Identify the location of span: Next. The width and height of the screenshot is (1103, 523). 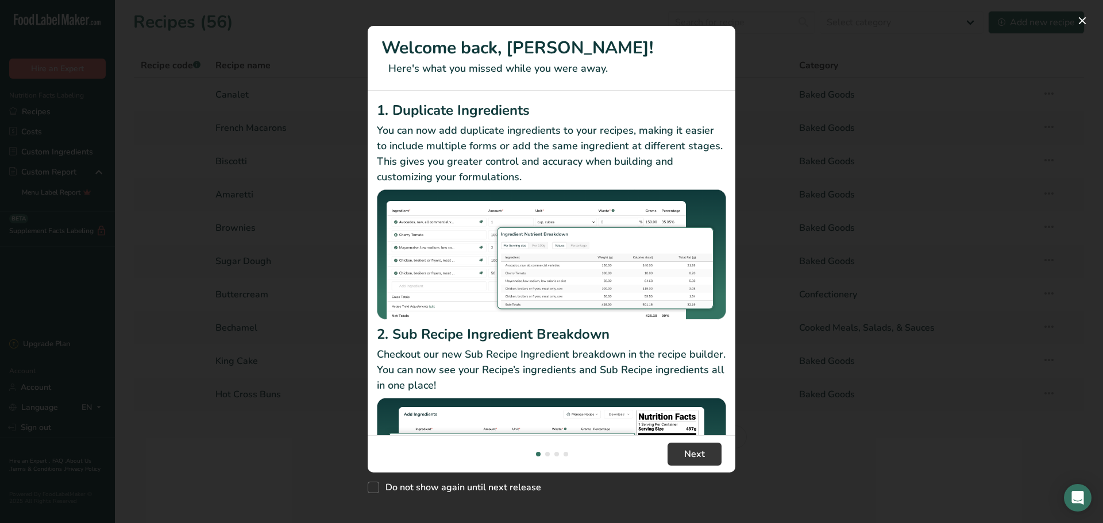
(695, 454).